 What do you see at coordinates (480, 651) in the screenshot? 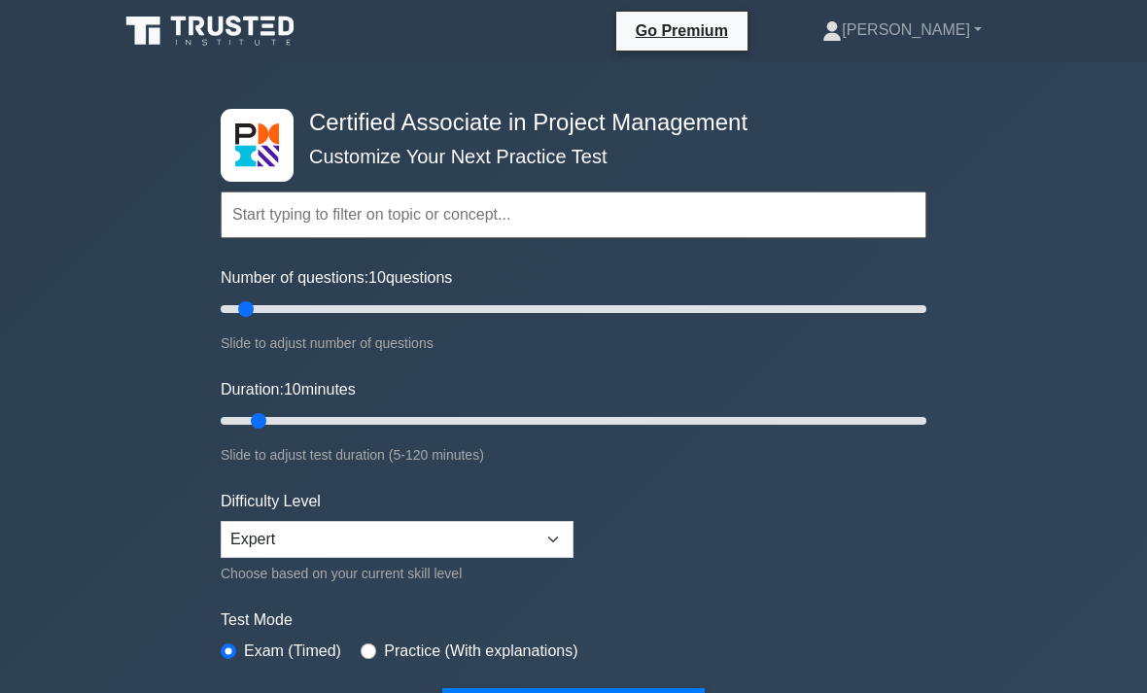
I see `label: Practice (With explanations)` at bounding box center [480, 651].